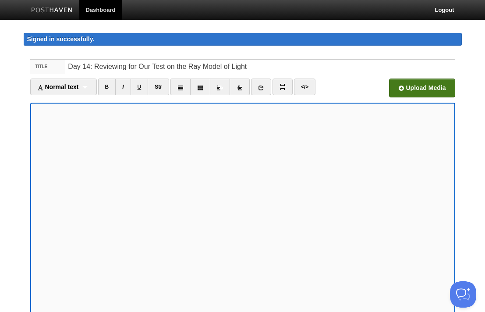 This screenshot has width=485, height=312. What do you see at coordinates (107, 87) in the screenshot?
I see `a: B` at bounding box center [107, 87].